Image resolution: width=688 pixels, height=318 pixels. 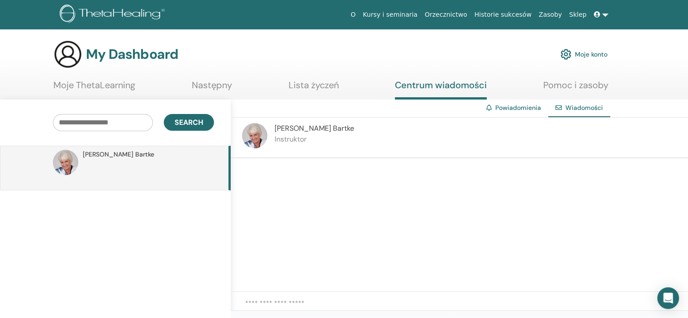 What do you see at coordinates (576, 88) in the screenshot?
I see `a: Pomoc i zasoby` at bounding box center [576, 88].